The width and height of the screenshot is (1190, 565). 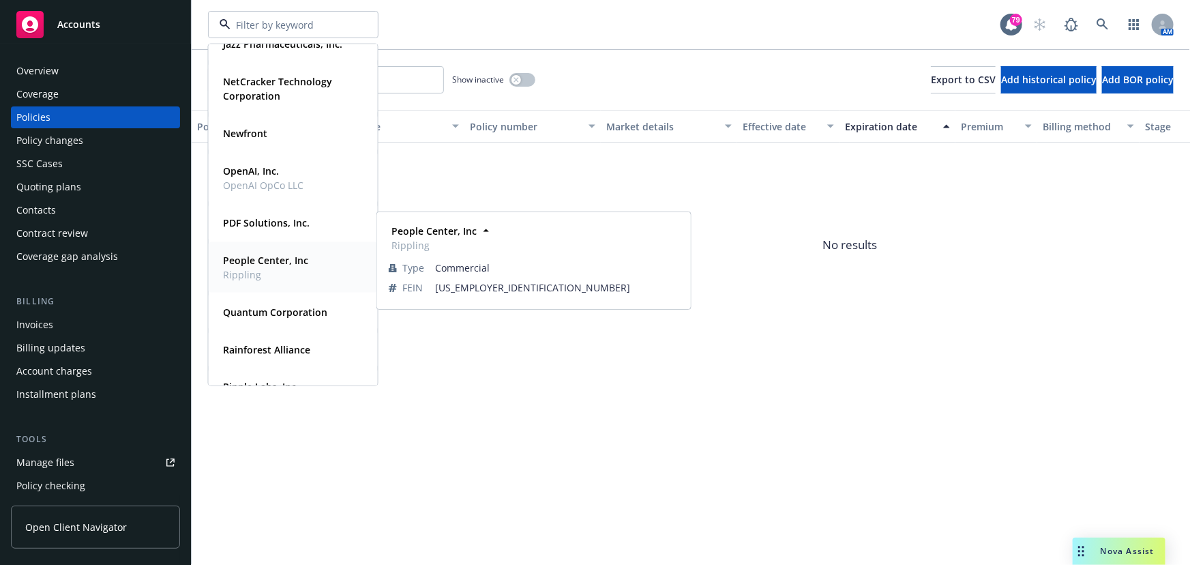 What do you see at coordinates (413, 267) in the screenshot?
I see `span: Type` at bounding box center [413, 267].